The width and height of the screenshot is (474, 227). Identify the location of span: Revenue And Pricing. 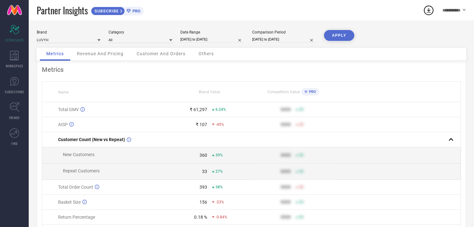
(100, 54).